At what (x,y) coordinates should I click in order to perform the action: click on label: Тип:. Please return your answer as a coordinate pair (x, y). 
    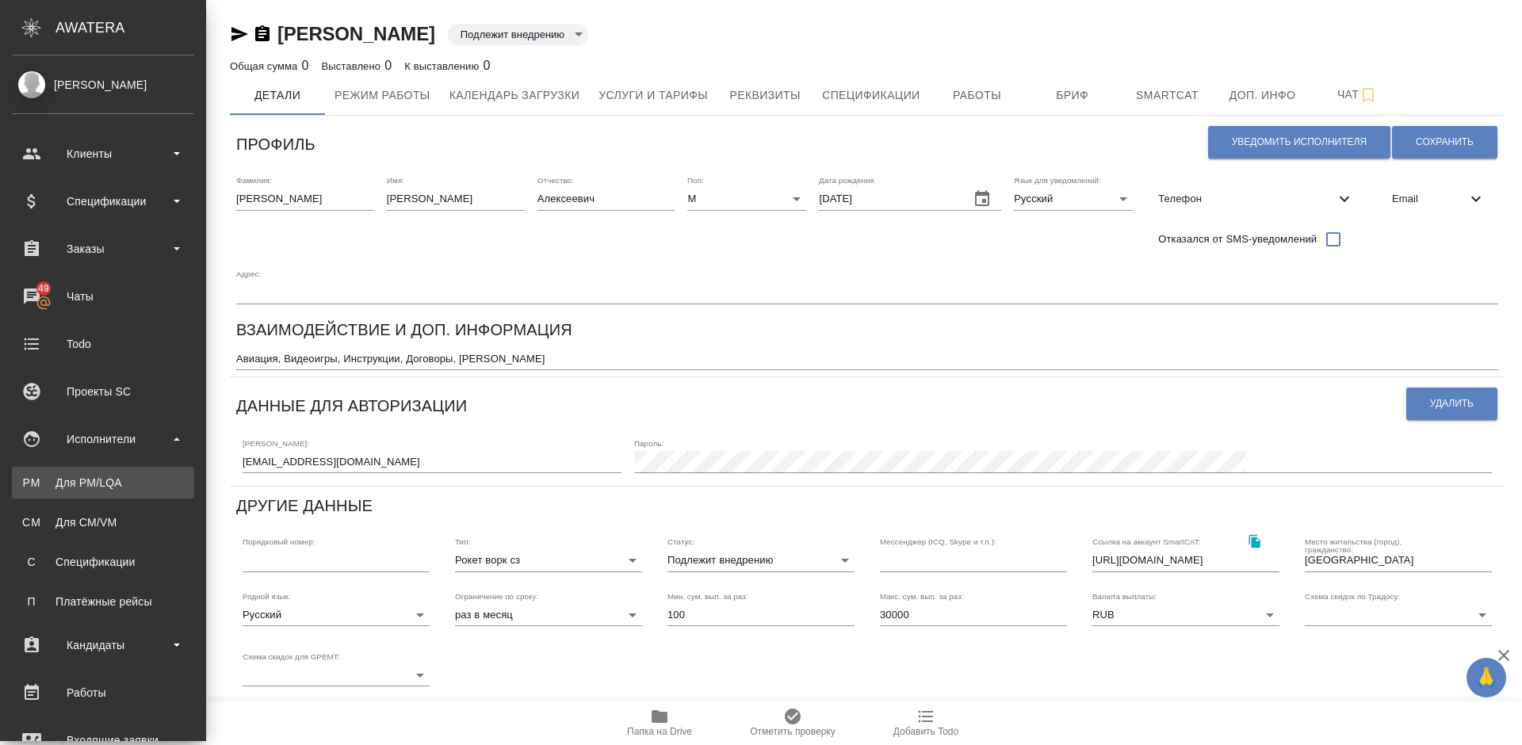
    Looking at the image, I should click on (462, 542).